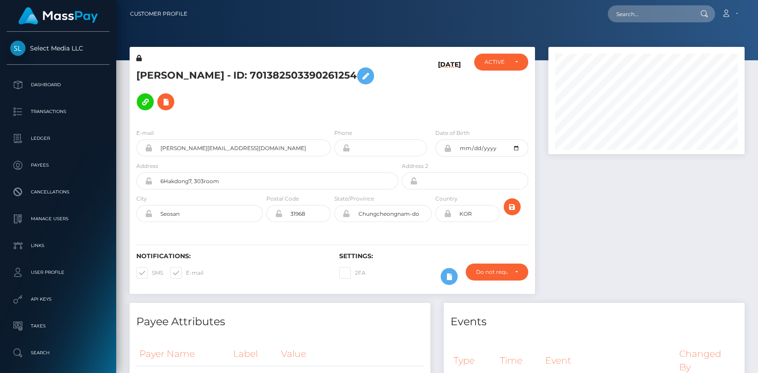  Describe the element at coordinates (58, 353) in the screenshot. I see `a: Search` at that location.